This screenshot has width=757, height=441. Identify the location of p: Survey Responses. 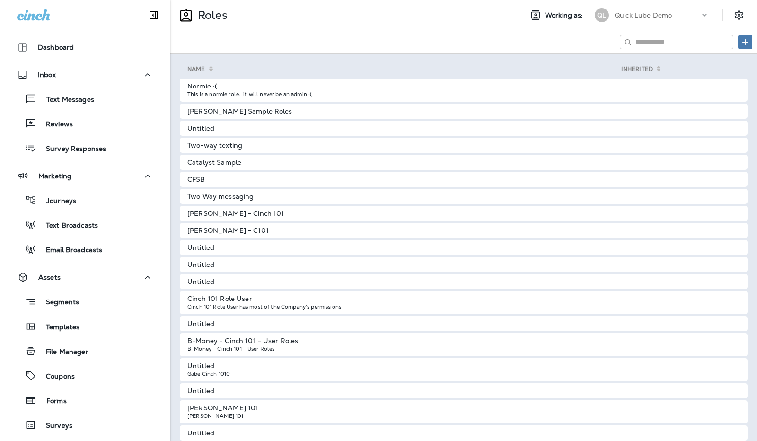
(71, 149).